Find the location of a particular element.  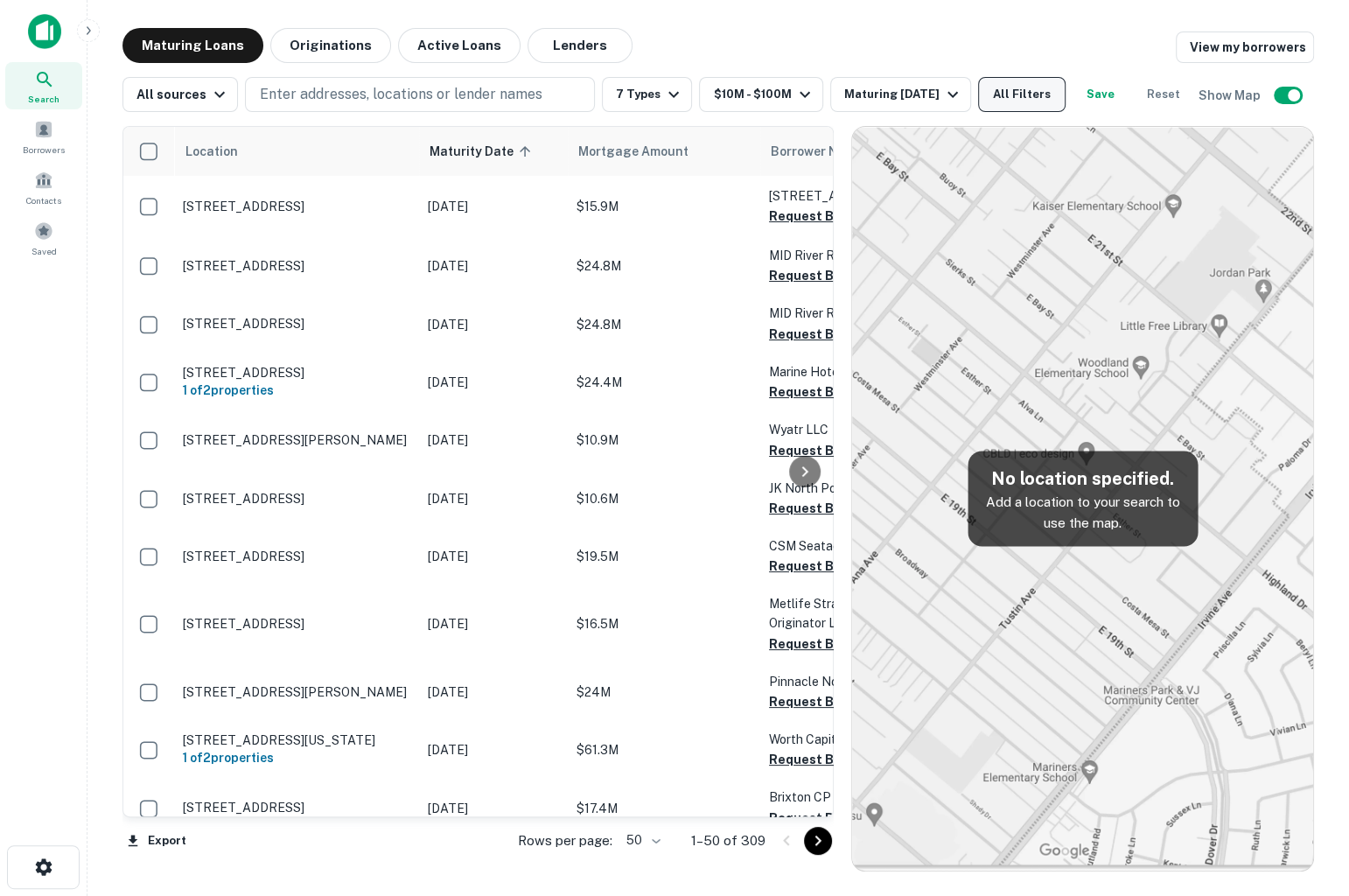

th: Borrower Name is located at coordinates (857, 152).